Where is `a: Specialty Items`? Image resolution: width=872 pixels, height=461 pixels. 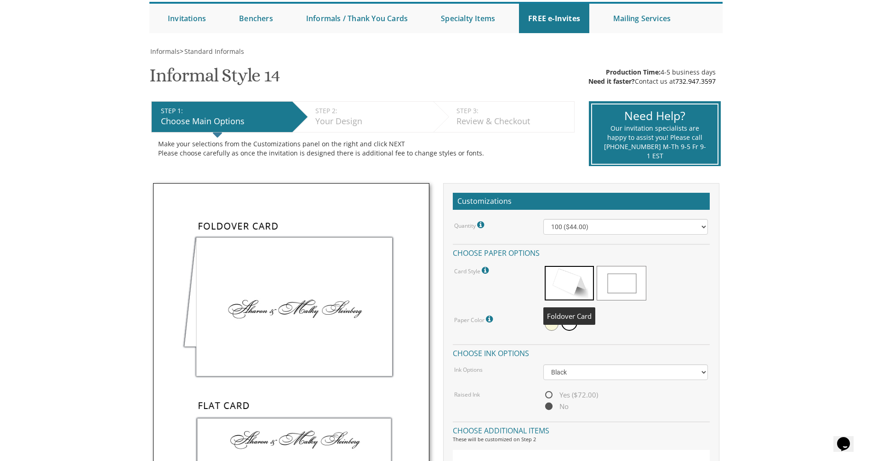 a: Specialty Items is located at coordinates (468, 18).